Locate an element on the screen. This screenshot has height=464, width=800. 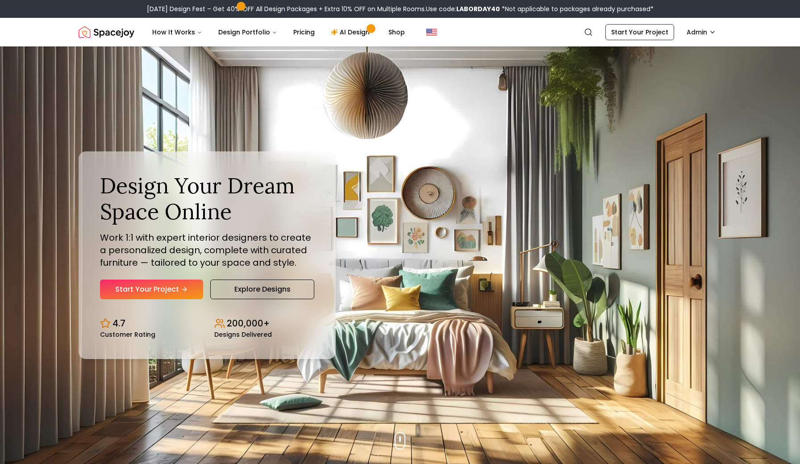
a: Pricing is located at coordinates (304, 32).